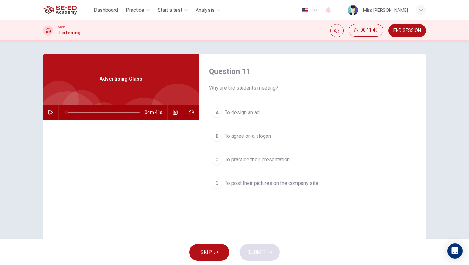 This screenshot has width=469, height=265. I want to click on button: BTo agree on a slogan, so click(312, 136).